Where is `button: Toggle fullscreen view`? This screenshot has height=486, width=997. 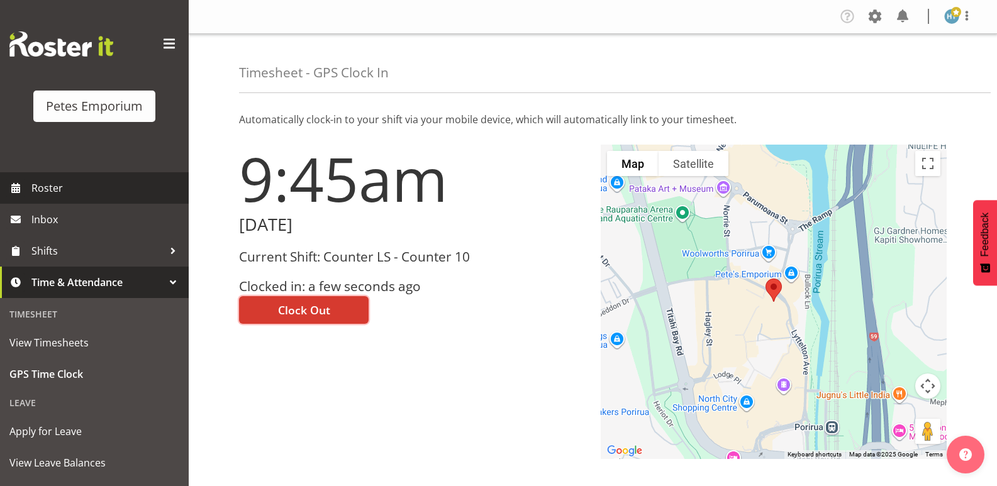 button: Toggle fullscreen view is located at coordinates (928, 164).